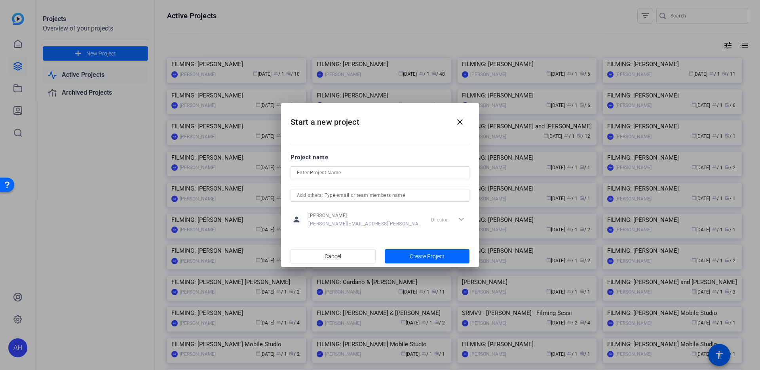  What do you see at coordinates (427, 256) in the screenshot?
I see `span: Create Project` at bounding box center [427, 256].